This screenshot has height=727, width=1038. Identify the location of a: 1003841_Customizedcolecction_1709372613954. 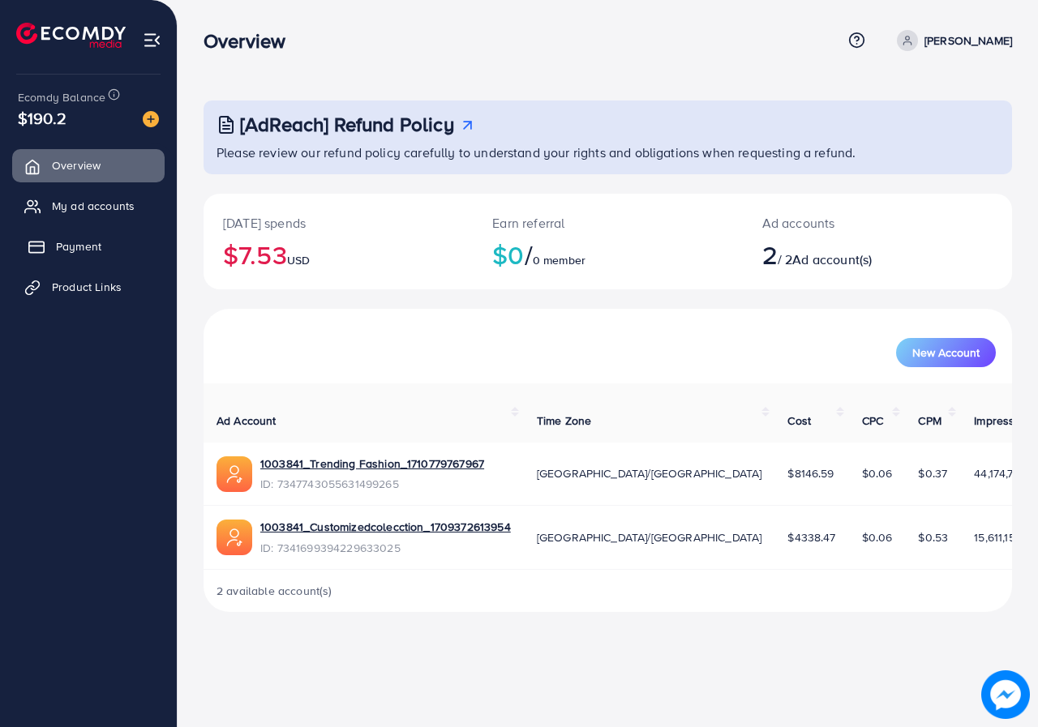
(385, 527).